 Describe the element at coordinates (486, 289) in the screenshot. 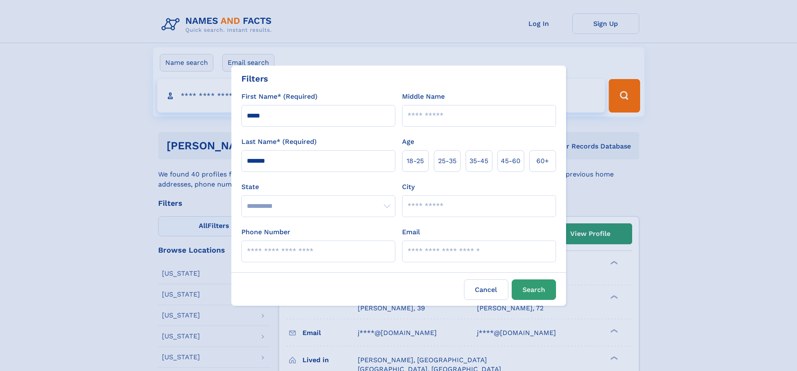

I see `label: Cancel` at that location.